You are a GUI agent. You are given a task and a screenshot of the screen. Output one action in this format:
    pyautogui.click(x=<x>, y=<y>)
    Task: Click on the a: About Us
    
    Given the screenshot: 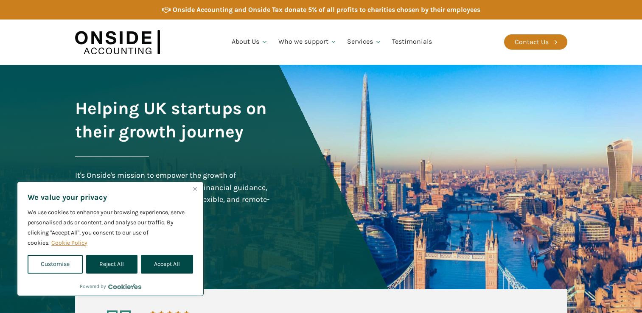 What is the action you would take?
    pyautogui.click(x=250, y=42)
    